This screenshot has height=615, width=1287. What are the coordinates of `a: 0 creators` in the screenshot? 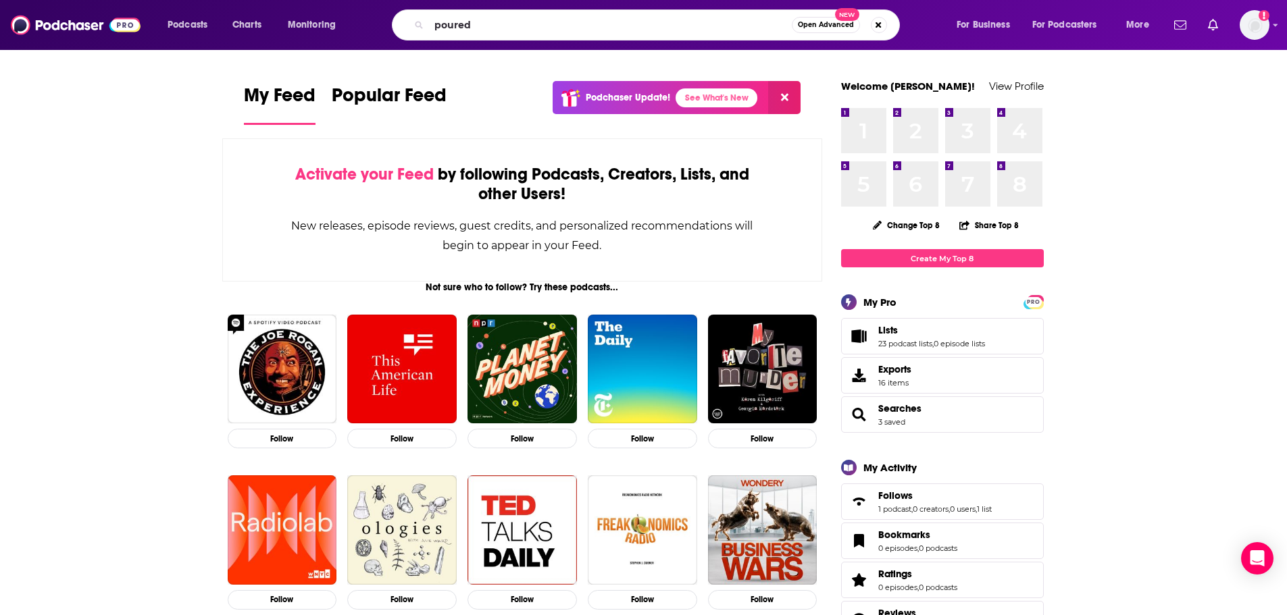 It's located at (930, 509).